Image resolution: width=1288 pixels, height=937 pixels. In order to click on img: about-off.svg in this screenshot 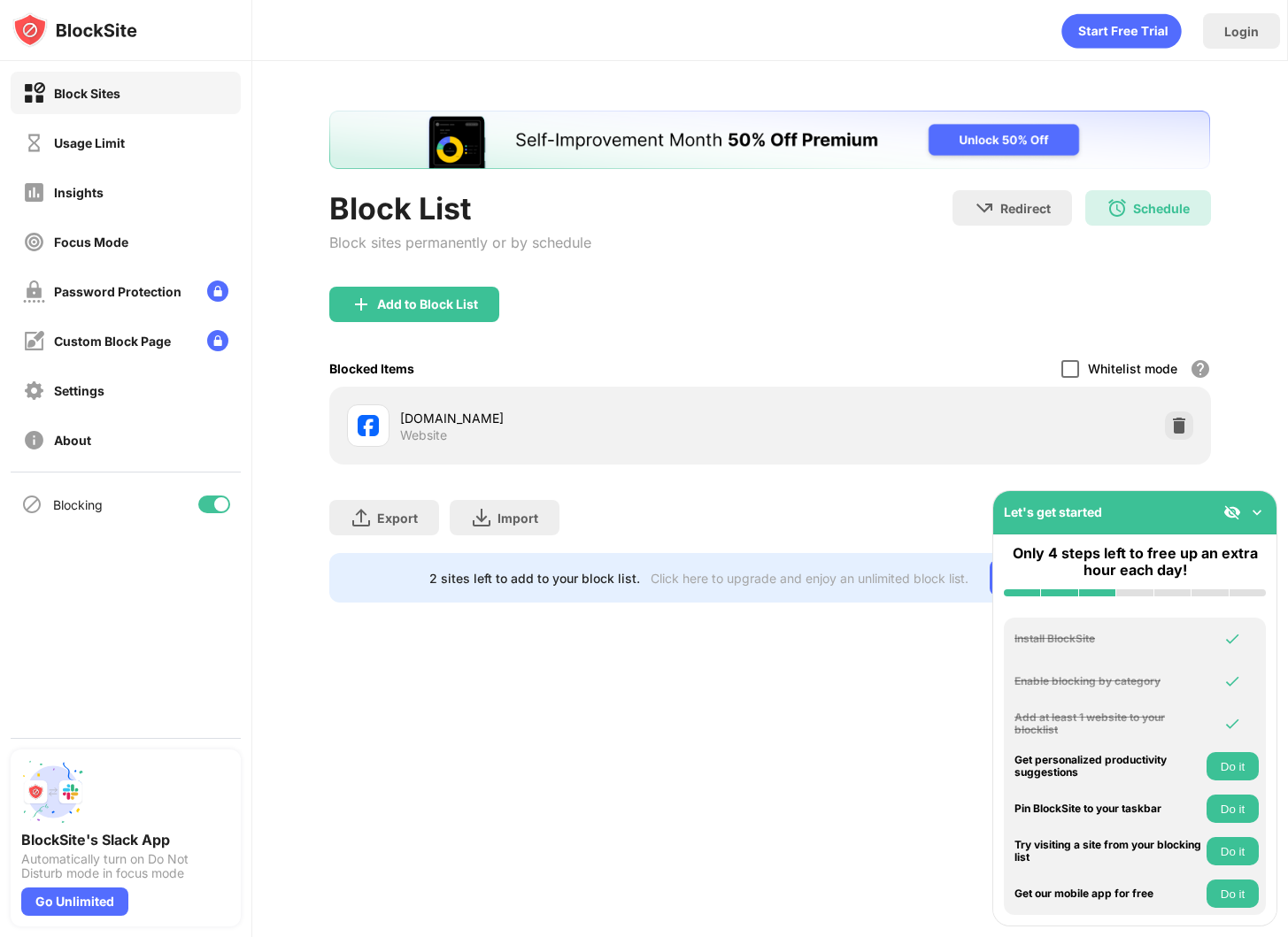, I will do `click(34, 439)`.